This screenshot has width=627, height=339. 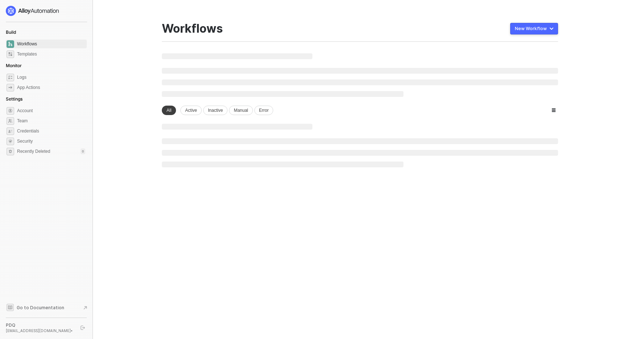 I want to click on div: Active, so click(x=191, y=110).